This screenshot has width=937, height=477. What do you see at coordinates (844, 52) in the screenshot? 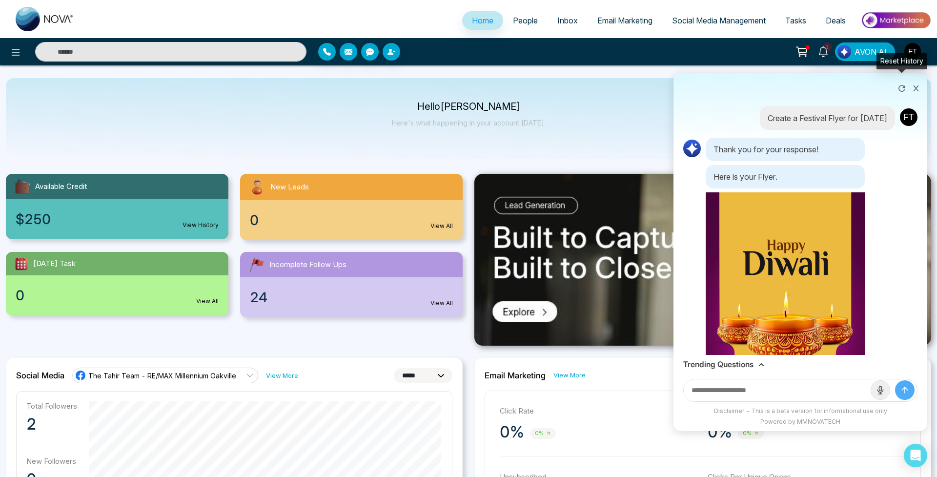
I see `img: Lead Flow` at bounding box center [844, 52].